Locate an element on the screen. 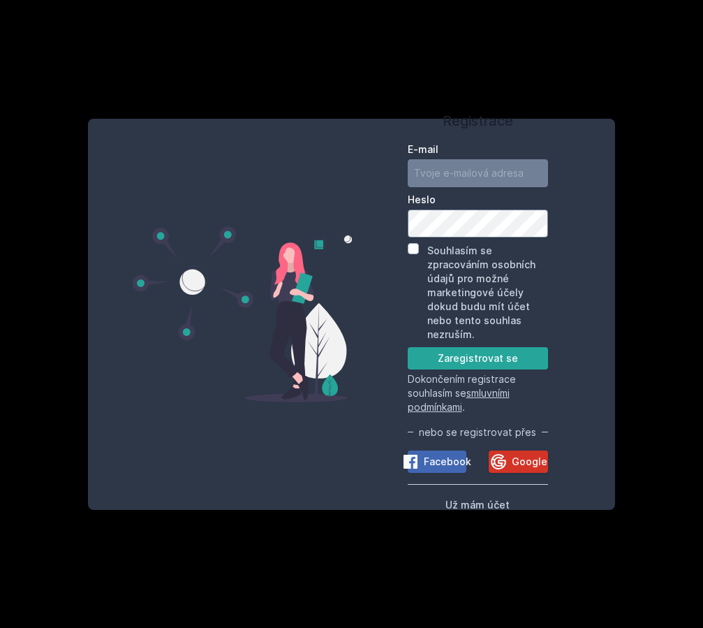 This screenshot has width=703, height=628. button: Facebook is located at coordinates (437, 461).